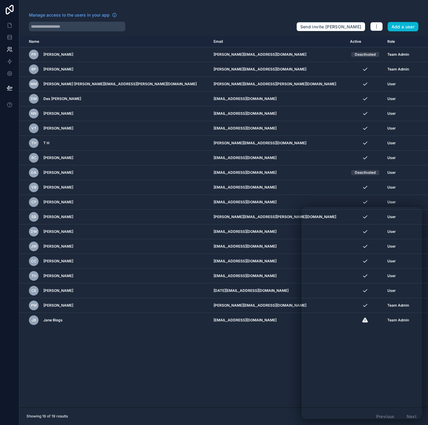  I want to click on th: Role, so click(399, 42).